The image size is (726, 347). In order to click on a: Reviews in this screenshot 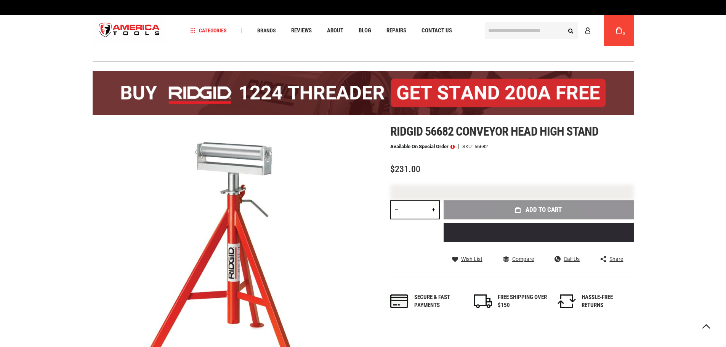, I will do `click(301, 30)`.